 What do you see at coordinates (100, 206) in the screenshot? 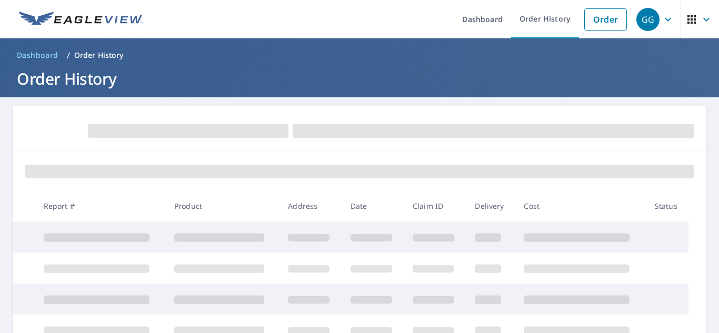
I see `th: Report #` at bounding box center [100, 206].